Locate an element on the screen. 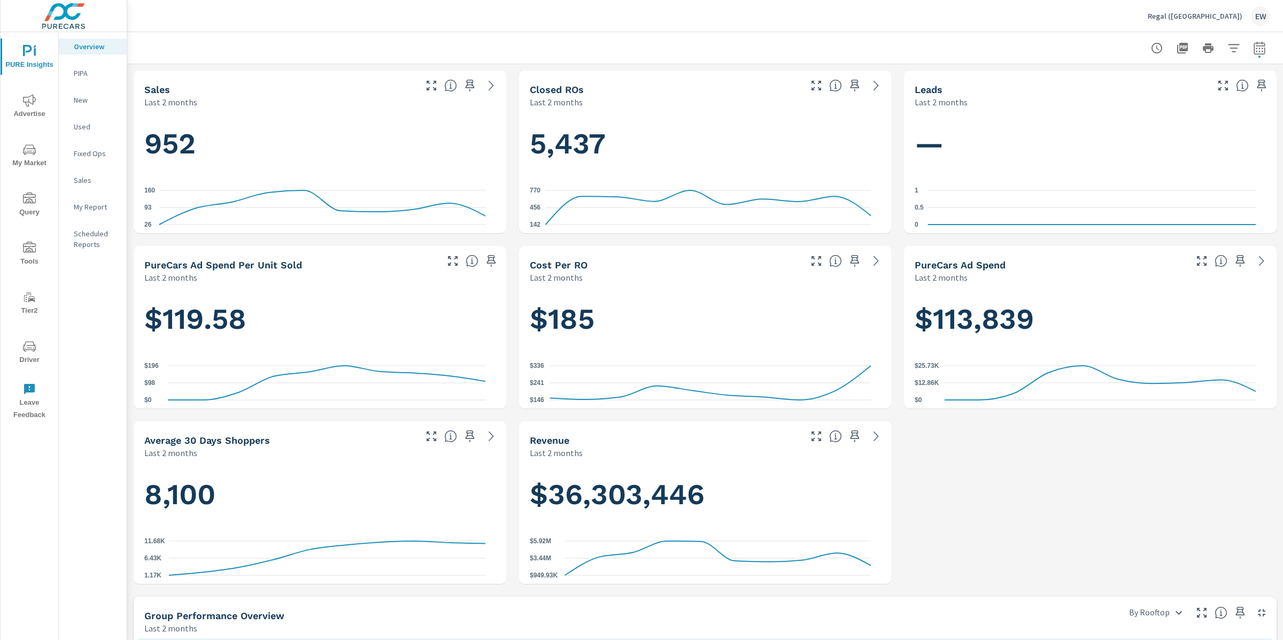 The width and height of the screenshot is (1283, 640). text: 770 is located at coordinates (535, 190).